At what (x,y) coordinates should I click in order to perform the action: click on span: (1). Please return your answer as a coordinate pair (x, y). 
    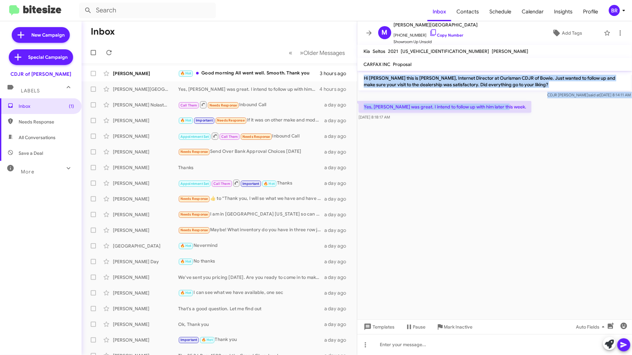
    Looking at the image, I should click on (71, 106).